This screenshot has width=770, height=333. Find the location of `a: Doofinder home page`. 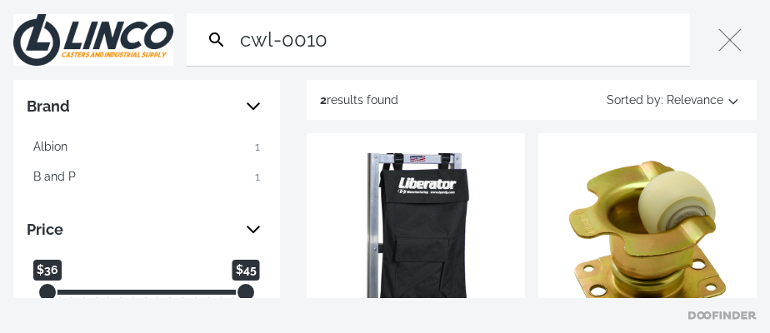

a: Doofinder home page is located at coordinates (723, 316).